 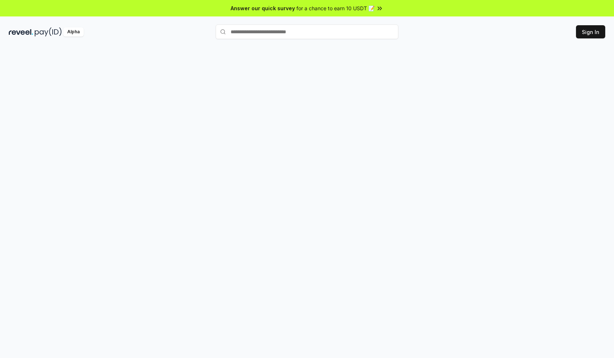 I want to click on button: Sign In, so click(x=590, y=32).